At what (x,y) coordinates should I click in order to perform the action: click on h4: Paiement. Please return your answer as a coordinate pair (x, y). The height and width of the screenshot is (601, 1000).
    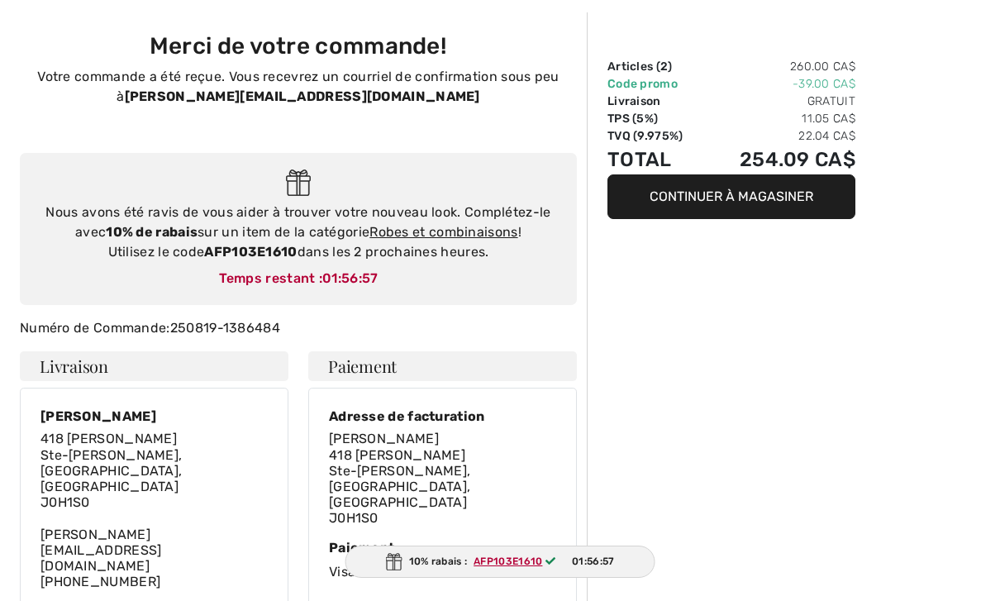
    Looking at the image, I should click on (442, 366).